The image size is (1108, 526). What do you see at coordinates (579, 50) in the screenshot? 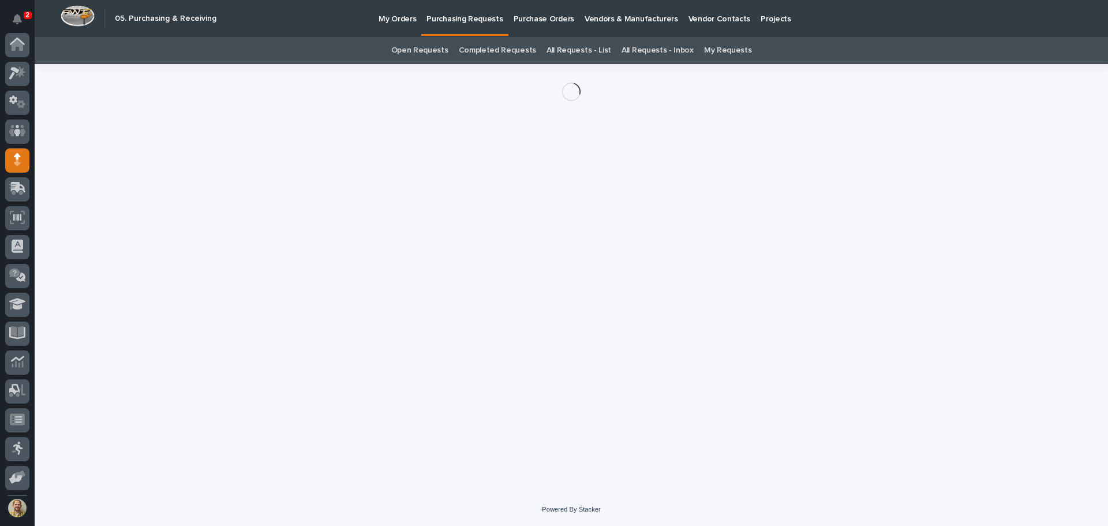
I see `a: All Requests - List` at bounding box center [579, 50].